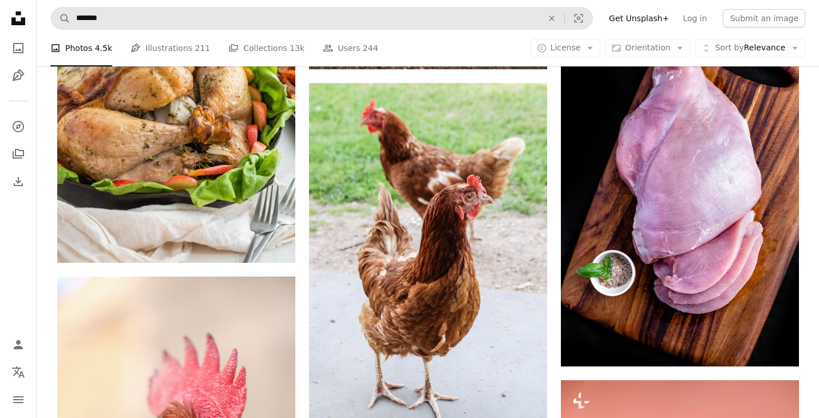 The width and height of the screenshot is (819, 418). Describe the element at coordinates (18, 372) in the screenshot. I see `button: Language` at that location.